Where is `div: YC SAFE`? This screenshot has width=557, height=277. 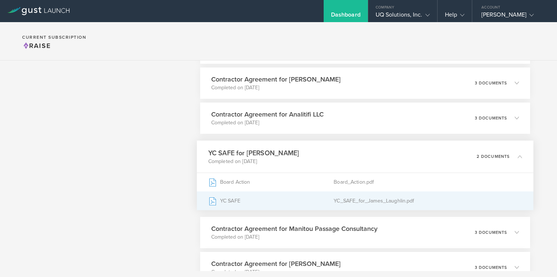 div: YC SAFE is located at coordinates (271, 201).